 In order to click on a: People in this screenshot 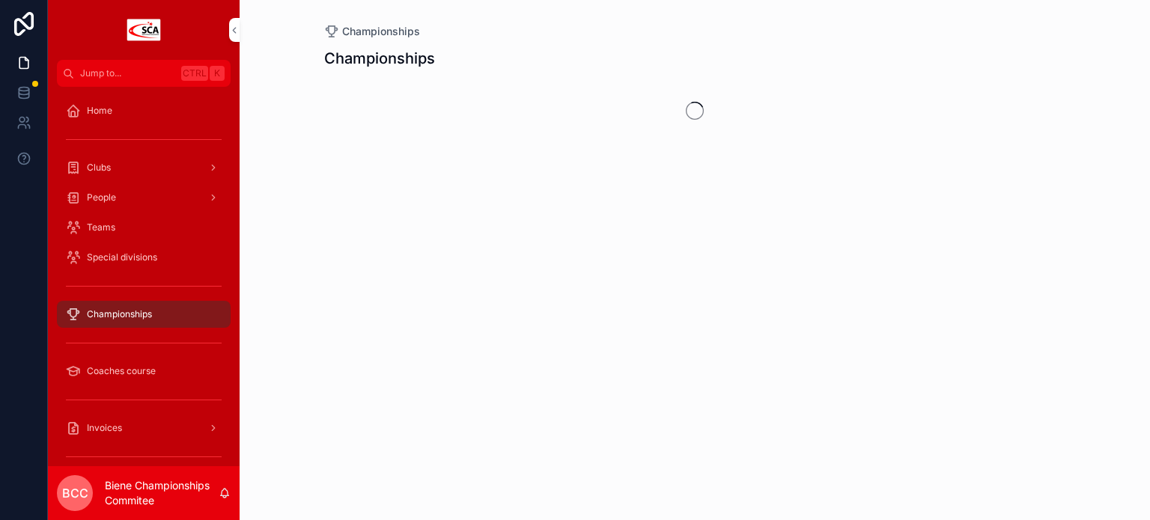, I will do `click(144, 198)`.